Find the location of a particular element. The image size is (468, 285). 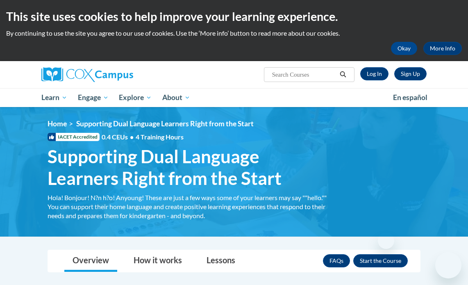

a: Overview is located at coordinates (91, 261).